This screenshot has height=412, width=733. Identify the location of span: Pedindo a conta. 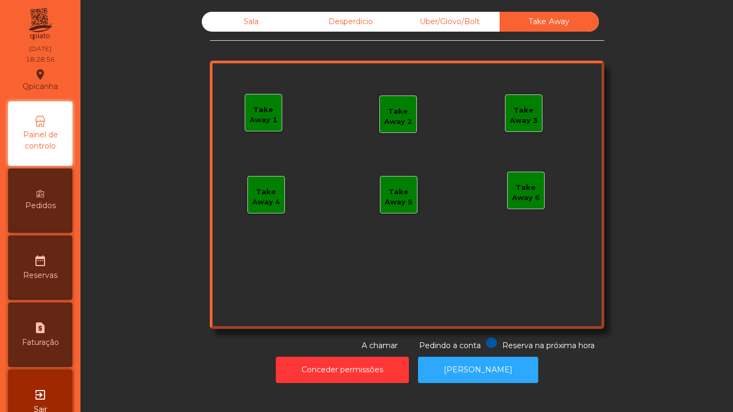
(450, 346).